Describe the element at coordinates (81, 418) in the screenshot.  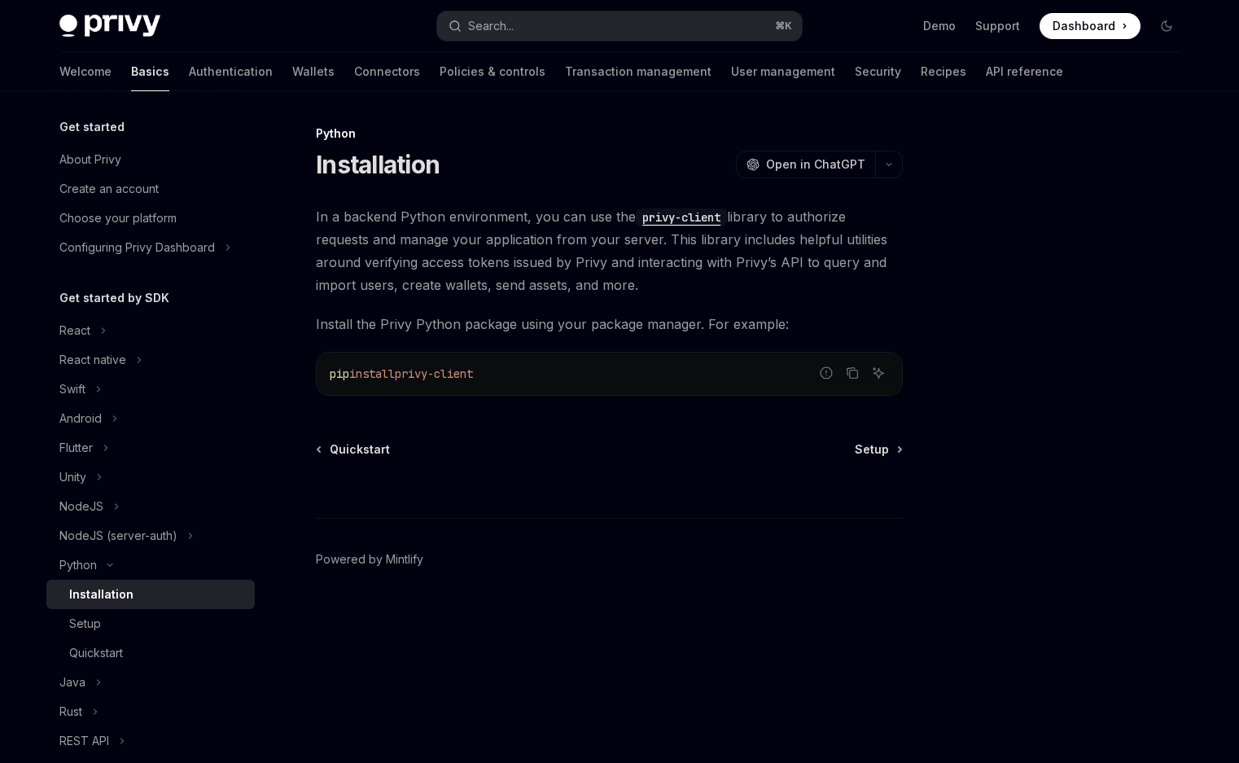
I see `div: Android` at that location.